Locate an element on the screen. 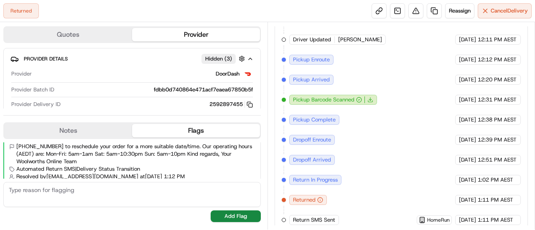 The height and width of the screenshot is (230, 535). span: Provider Batch ID is located at coordinates (33, 90).